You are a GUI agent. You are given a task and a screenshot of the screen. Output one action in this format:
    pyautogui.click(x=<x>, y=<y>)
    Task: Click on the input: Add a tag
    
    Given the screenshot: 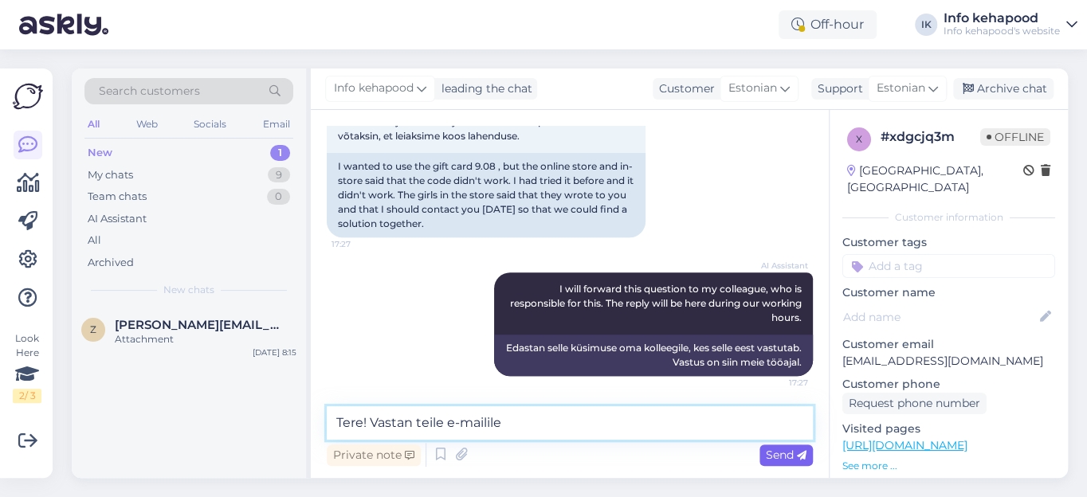 What is the action you would take?
    pyautogui.click(x=949, y=266)
    